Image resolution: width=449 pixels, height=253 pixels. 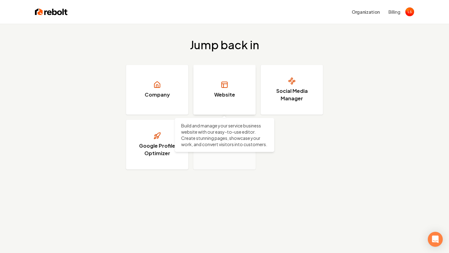 I want to click on button: Organization, so click(x=365, y=12).